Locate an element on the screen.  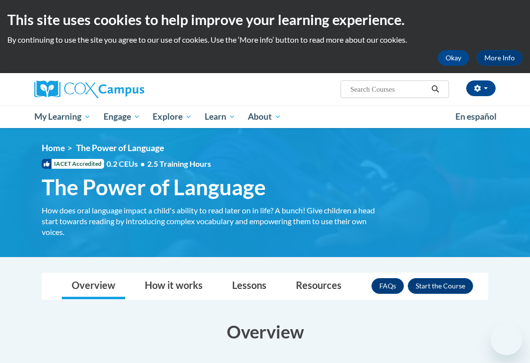
button: Okay is located at coordinates (454, 58).